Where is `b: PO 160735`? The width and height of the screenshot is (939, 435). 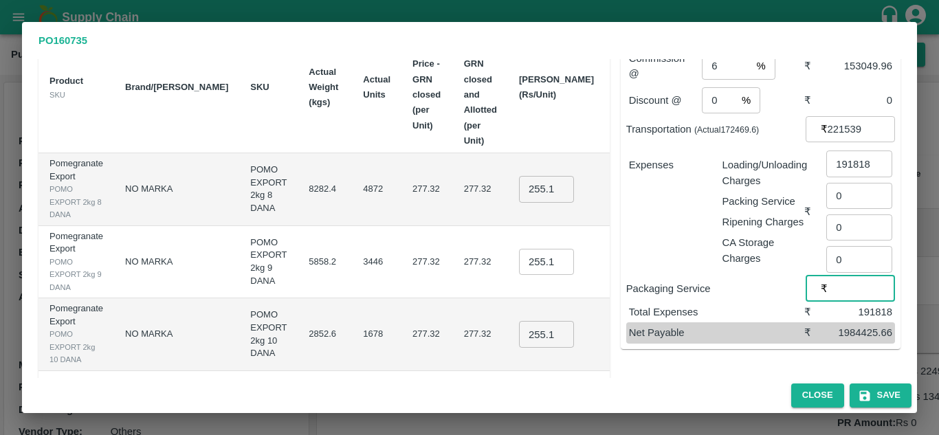 b: PO 160735 is located at coordinates (63, 41).